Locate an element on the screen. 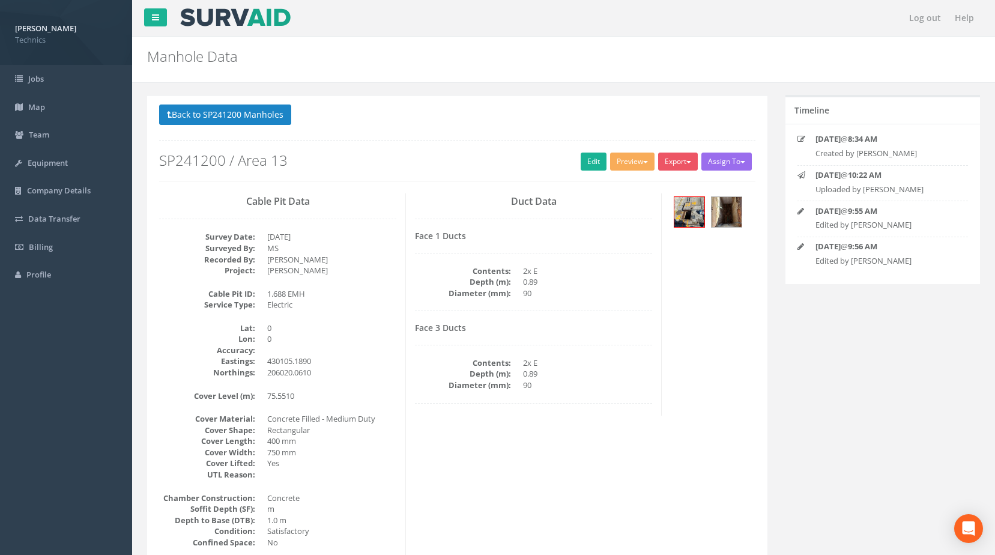  dd: 206020.0610 is located at coordinates (331, 372).